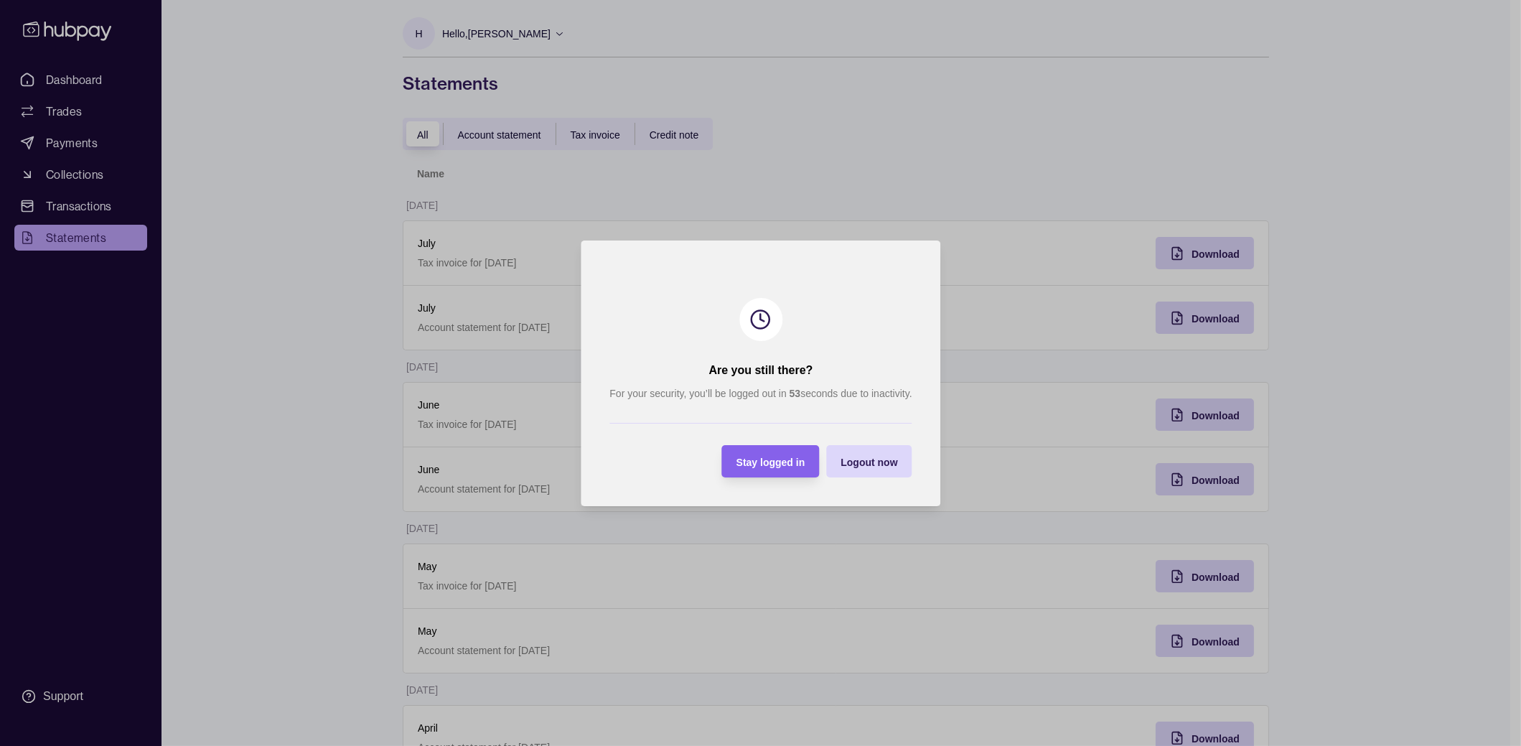 Image resolution: width=1521 pixels, height=746 pixels. What do you see at coordinates (770, 461) in the screenshot?
I see `button: Stay logged in` at bounding box center [770, 461].